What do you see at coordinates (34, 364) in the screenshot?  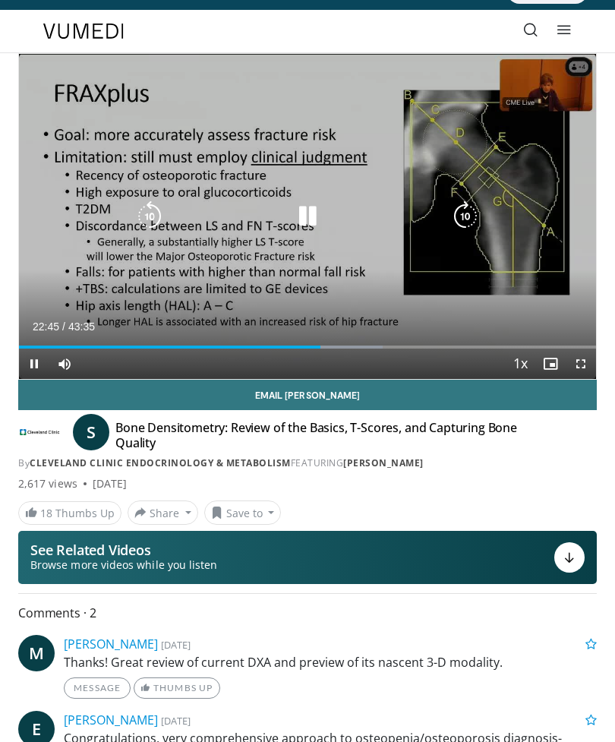 I see `button: Pause` at bounding box center [34, 364].